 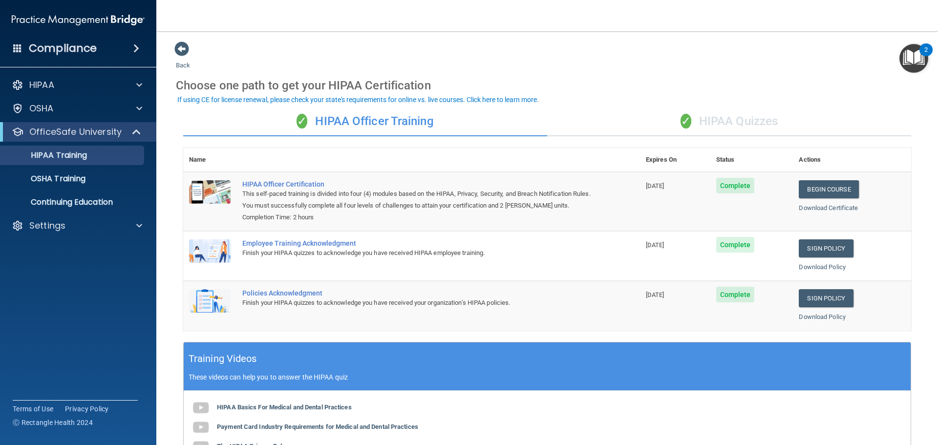 What do you see at coordinates (417, 303) in the screenshot?
I see `div: Finish your HIPAA quizzes to acknowledge you have received your organization’s HIPAA policies.` at bounding box center [417, 303].